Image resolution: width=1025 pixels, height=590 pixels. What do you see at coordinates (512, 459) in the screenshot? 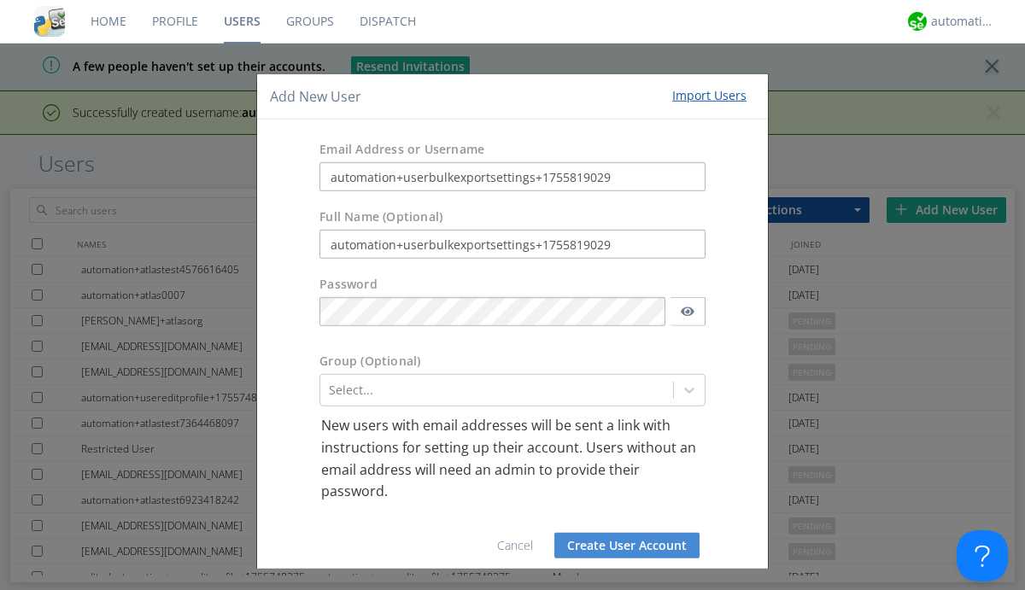
I see `p: New users with email addresses will be sent a link with instructions for setting up their account...` at bounding box center [512, 459].